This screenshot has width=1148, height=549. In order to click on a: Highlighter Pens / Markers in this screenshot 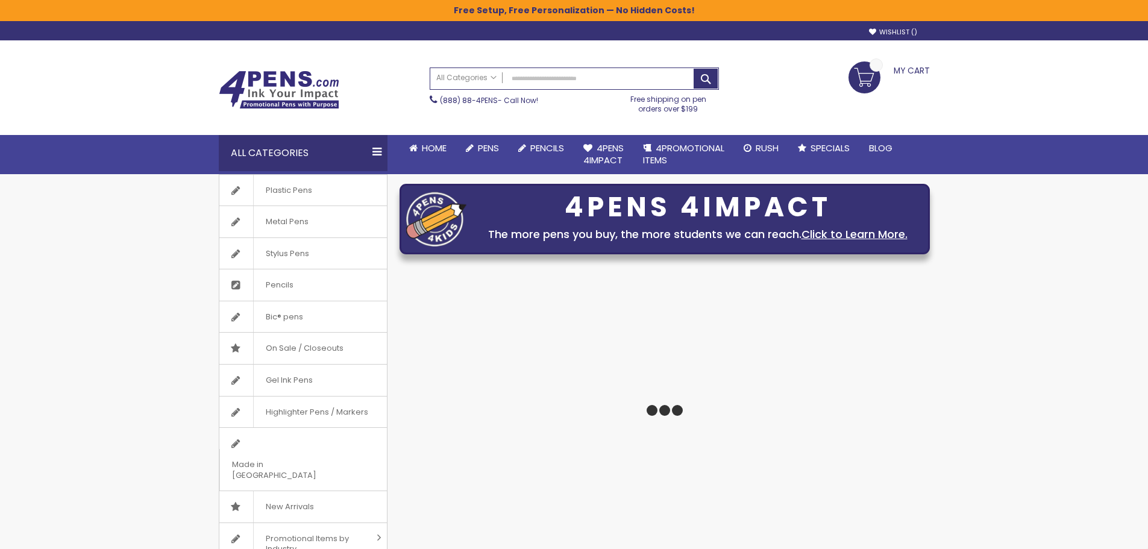, I will do `click(303, 412)`.